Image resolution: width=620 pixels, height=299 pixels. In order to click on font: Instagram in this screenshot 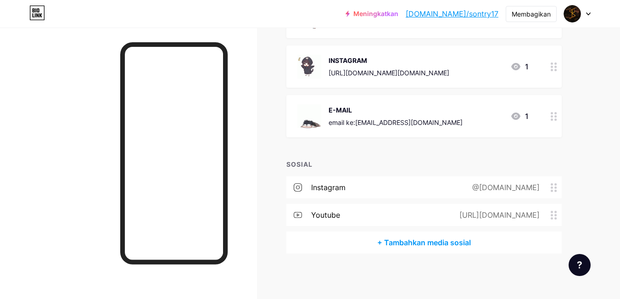, I will do `click(328, 187)`.